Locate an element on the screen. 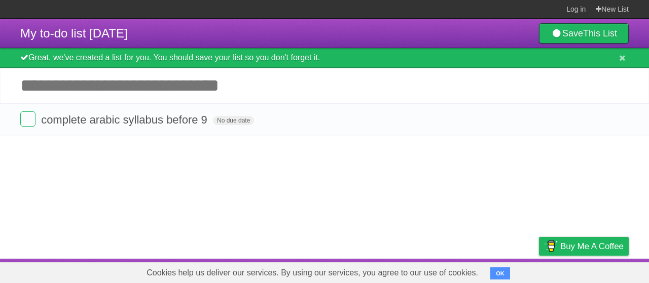  a: Suggest a feature is located at coordinates (597, 271).